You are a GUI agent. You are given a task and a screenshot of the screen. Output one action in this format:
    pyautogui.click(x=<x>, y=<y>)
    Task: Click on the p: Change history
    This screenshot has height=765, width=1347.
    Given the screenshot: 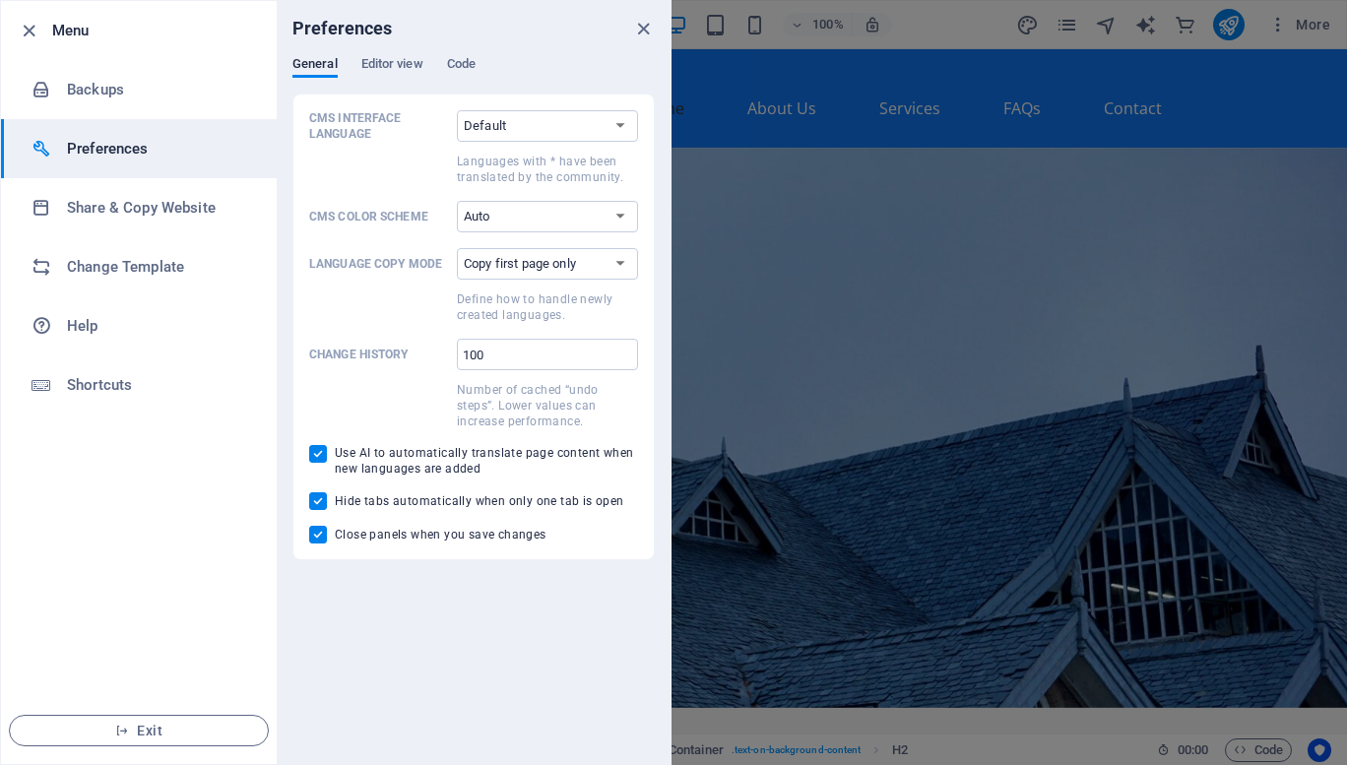 What is the action you would take?
    pyautogui.click(x=379, y=354)
    